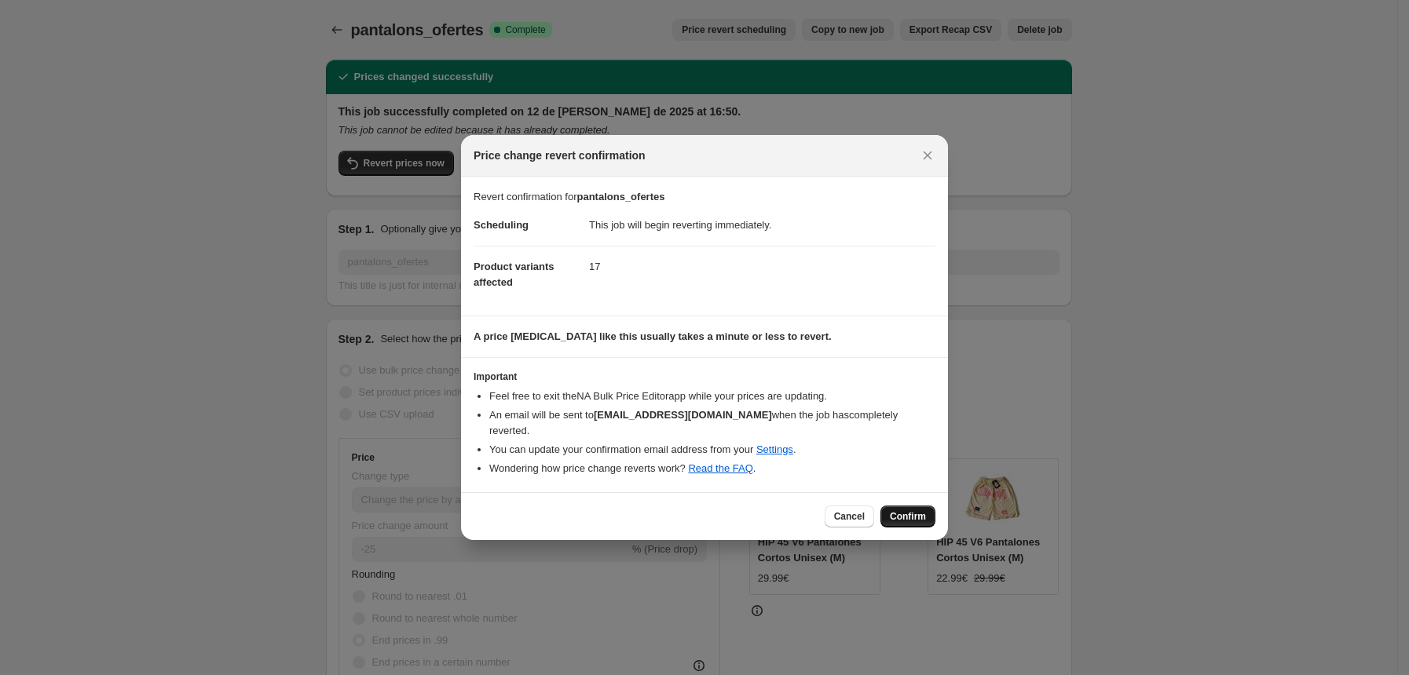 The height and width of the screenshot is (675, 1409). Describe the element at coordinates (720, 468) in the screenshot. I see `a: Read the FAQ` at that location.